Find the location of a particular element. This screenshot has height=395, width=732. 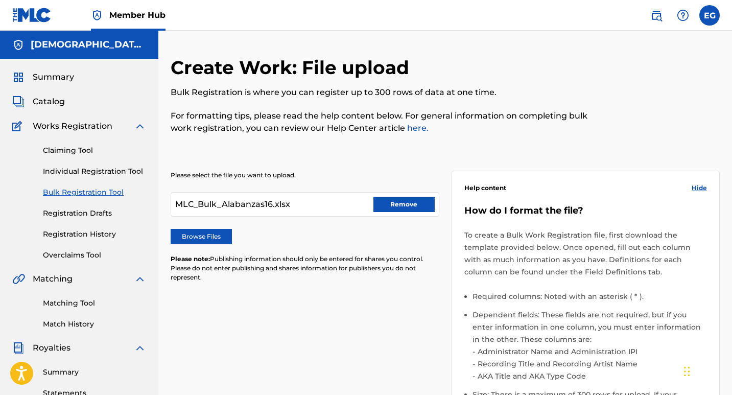

h2: Create Work: File upload is located at coordinates (292, 67).